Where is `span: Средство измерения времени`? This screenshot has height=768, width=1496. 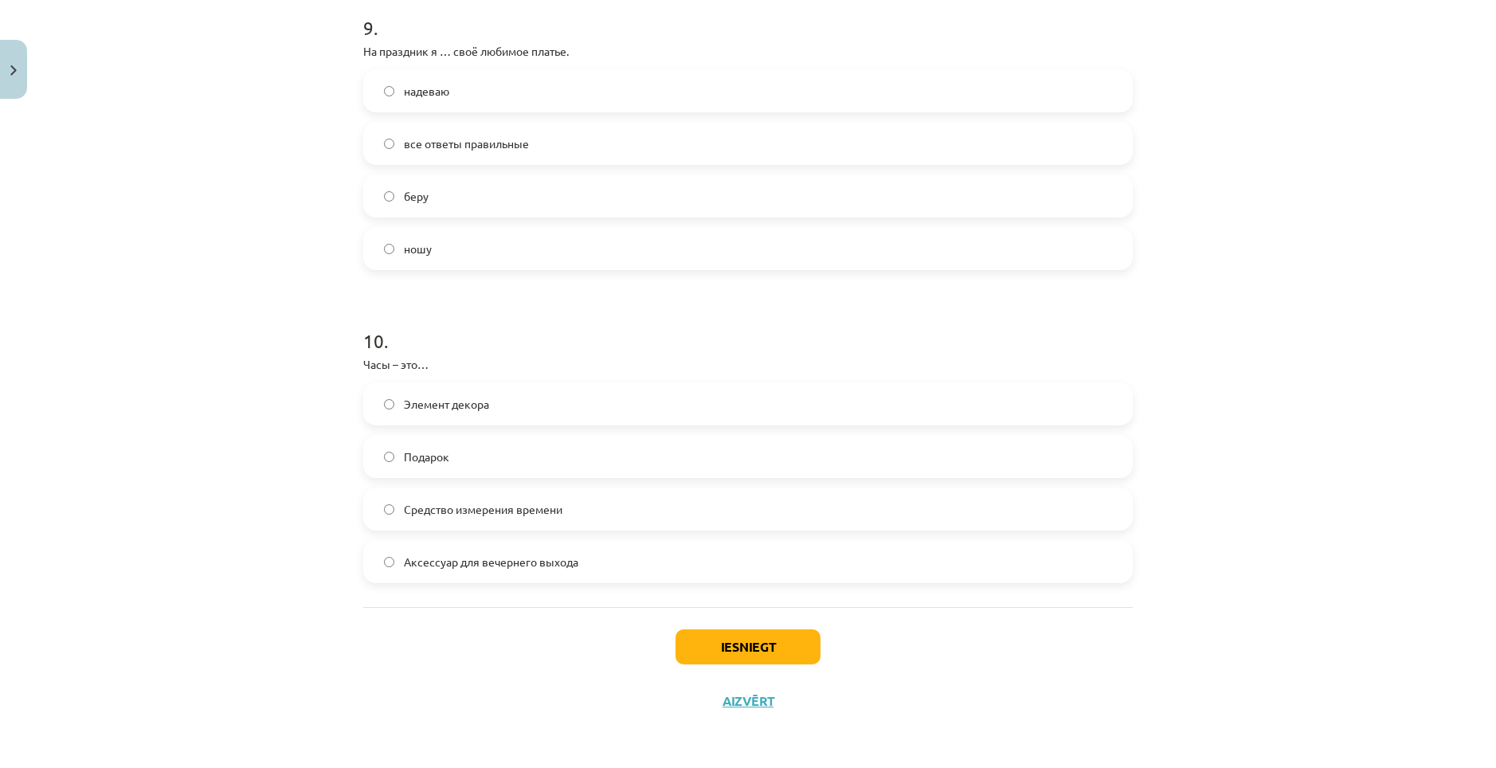
span: Средство измерения времени is located at coordinates (483, 509).